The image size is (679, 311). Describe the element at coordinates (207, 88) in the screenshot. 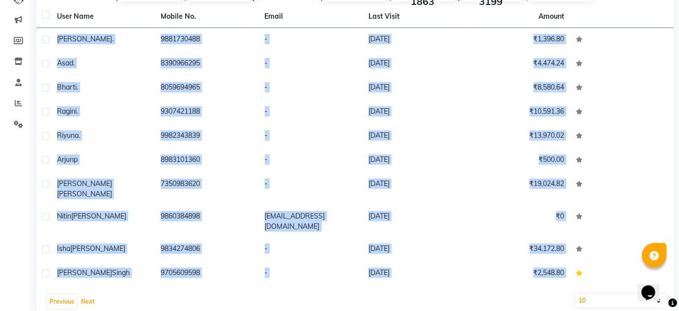

I see `td: 8059694965` at that location.